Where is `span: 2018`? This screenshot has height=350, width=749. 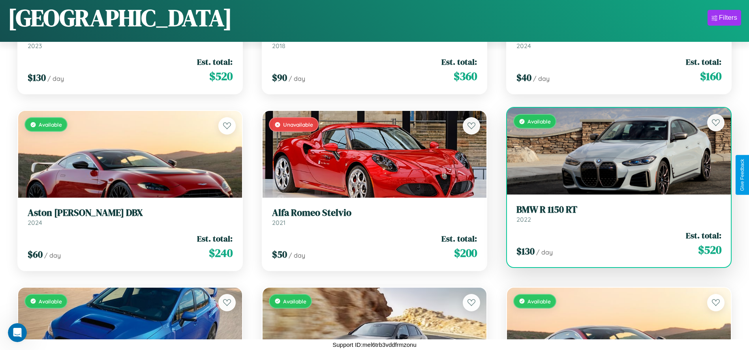
span: 2018 is located at coordinates (279, 46).